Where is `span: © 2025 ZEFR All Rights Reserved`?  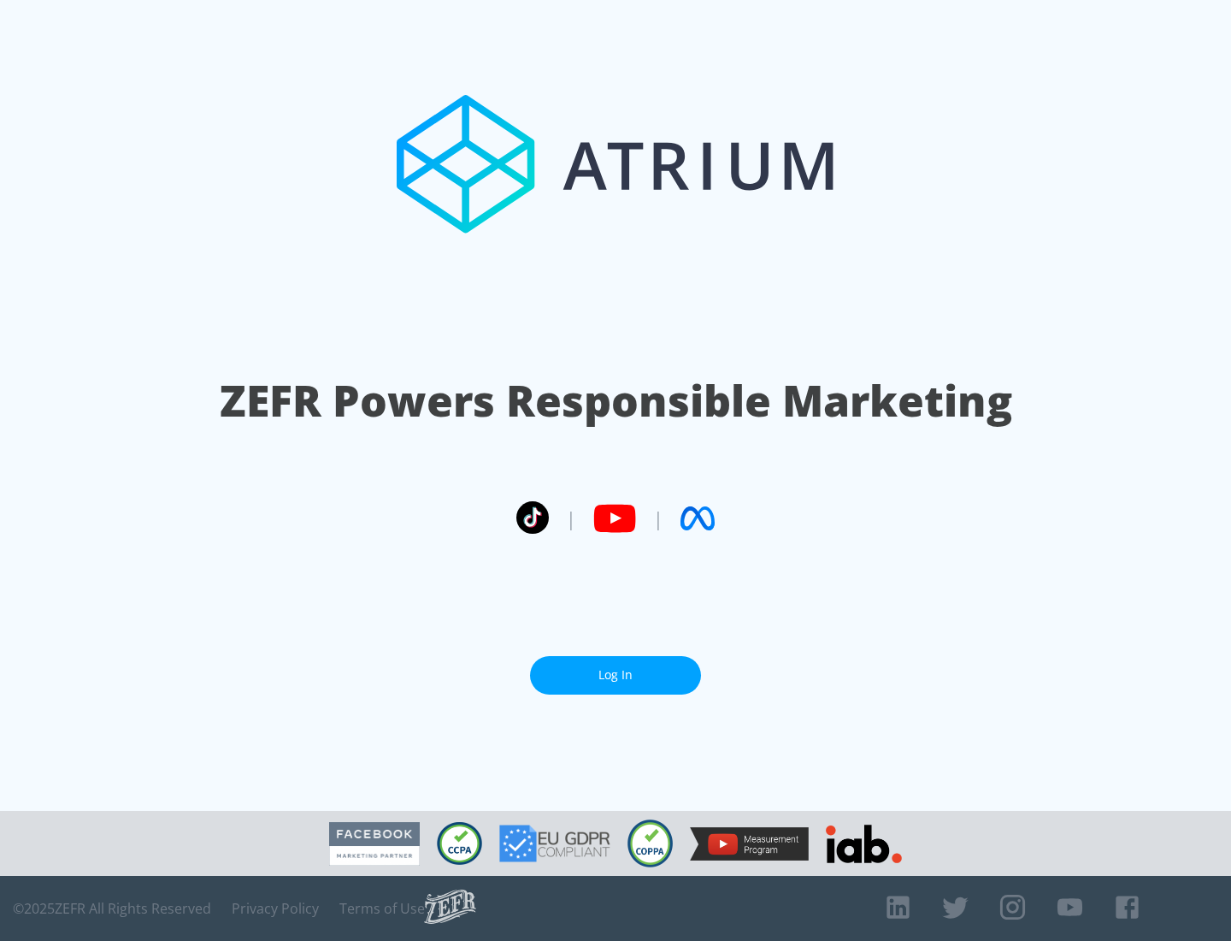
span: © 2025 ZEFR All Rights Reserved is located at coordinates (112, 908).